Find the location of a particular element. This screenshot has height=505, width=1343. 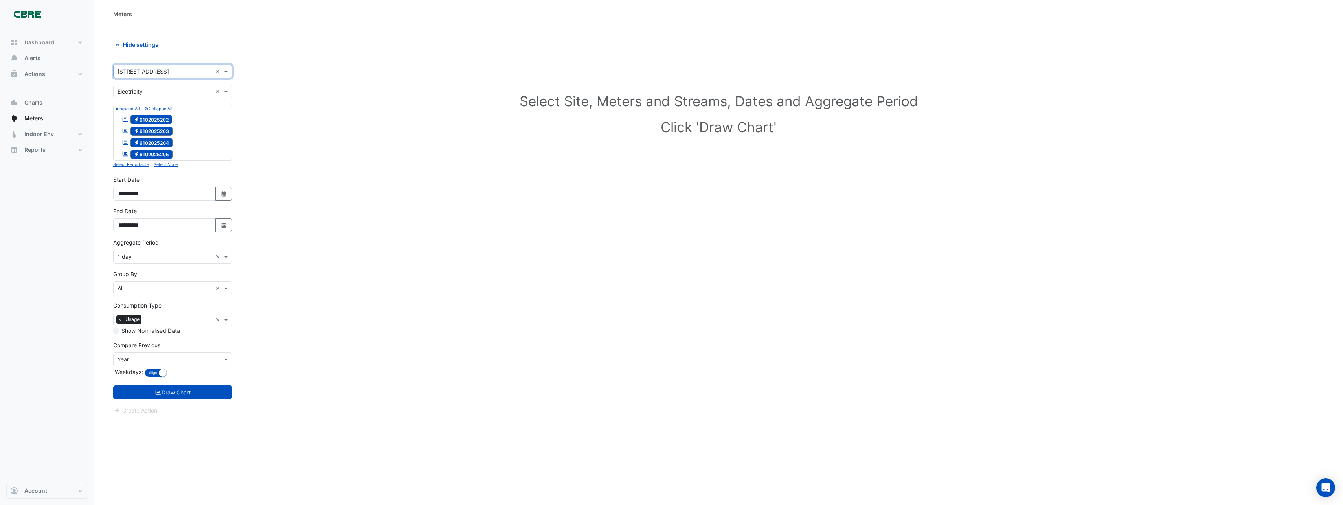

button: Reports is located at coordinates (47, 150).